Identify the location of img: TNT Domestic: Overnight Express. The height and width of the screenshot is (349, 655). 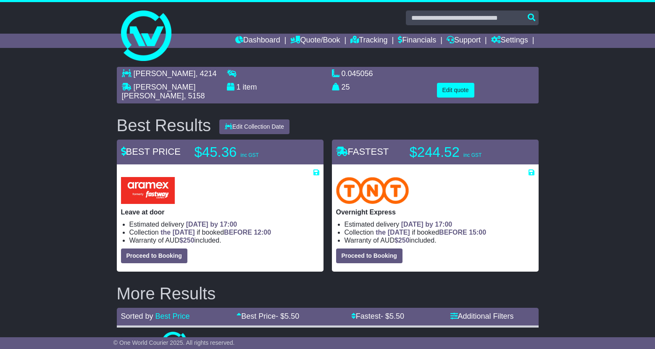
(373, 190).